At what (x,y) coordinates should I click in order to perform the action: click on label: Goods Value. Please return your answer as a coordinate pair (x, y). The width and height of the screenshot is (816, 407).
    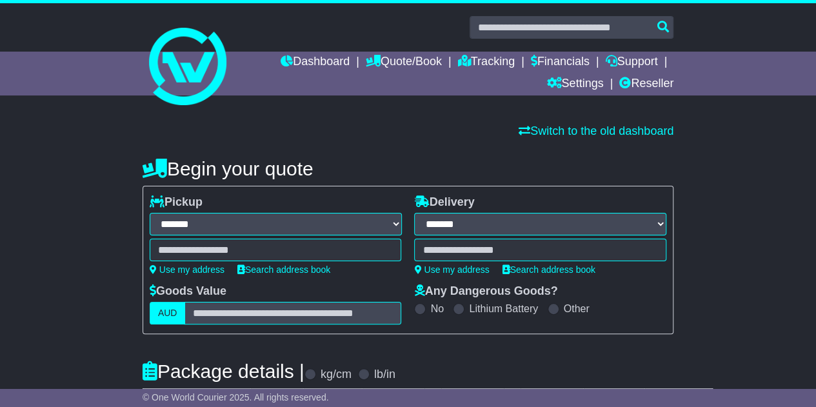
    Looking at the image, I should click on (188, 292).